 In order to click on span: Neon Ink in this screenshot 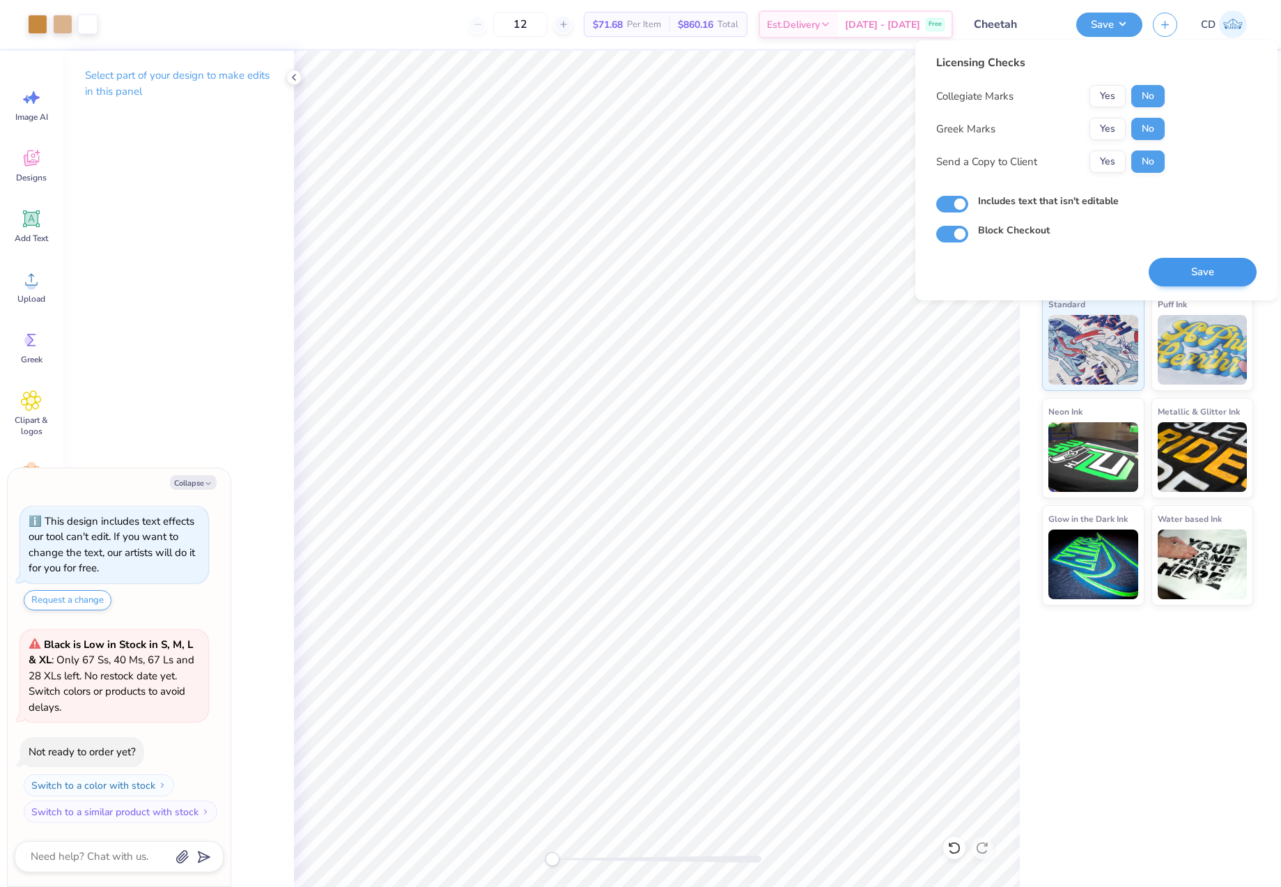, I will do `click(1065, 411)`.